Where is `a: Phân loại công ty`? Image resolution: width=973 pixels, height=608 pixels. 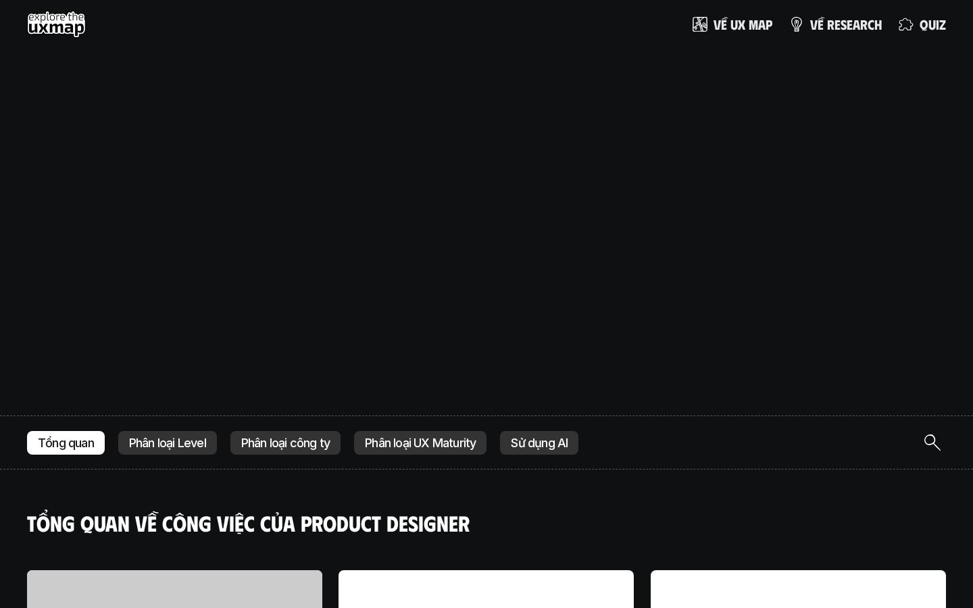
a: Phân loại công ty is located at coordinates (285, 443).